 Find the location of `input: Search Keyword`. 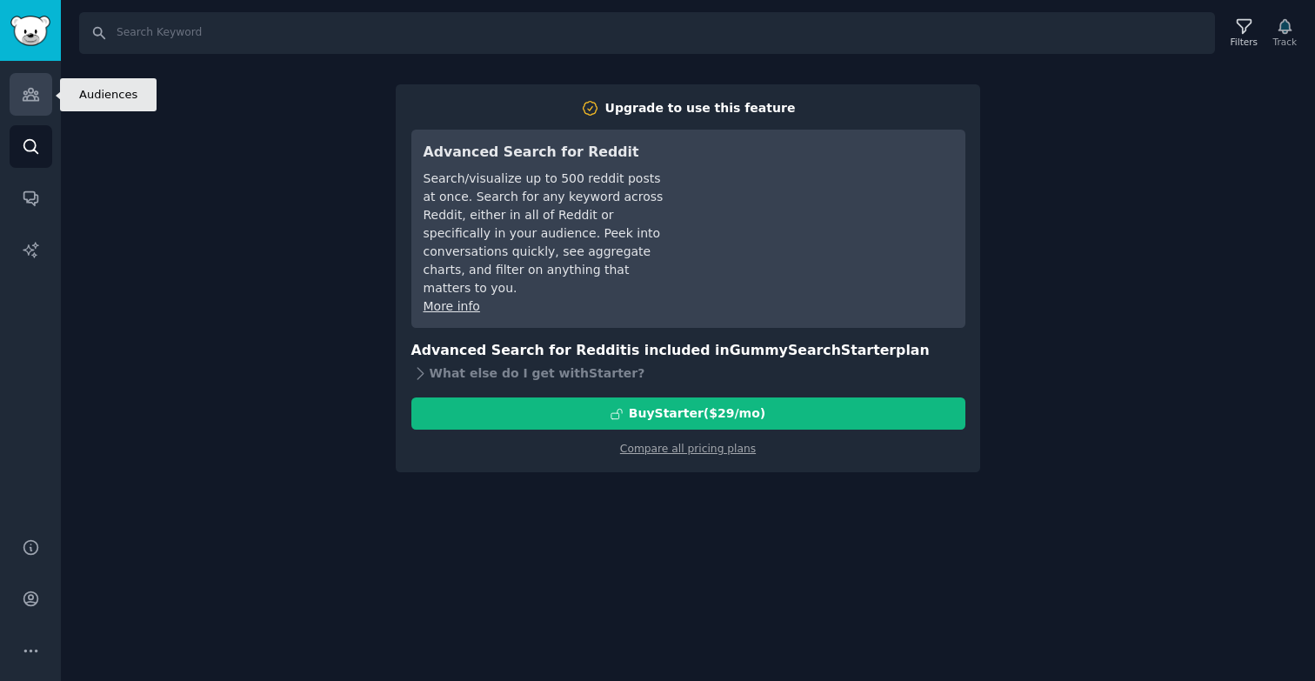

input: Search Keyword is located at coordinates (647, 33).